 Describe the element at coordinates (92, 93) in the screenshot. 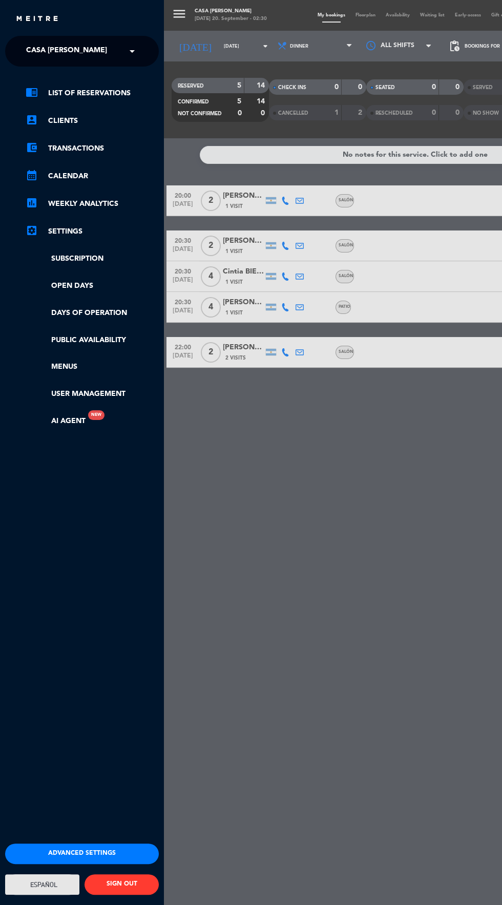

I see `a: chrome_reader_modeList of Reservations` at that location.